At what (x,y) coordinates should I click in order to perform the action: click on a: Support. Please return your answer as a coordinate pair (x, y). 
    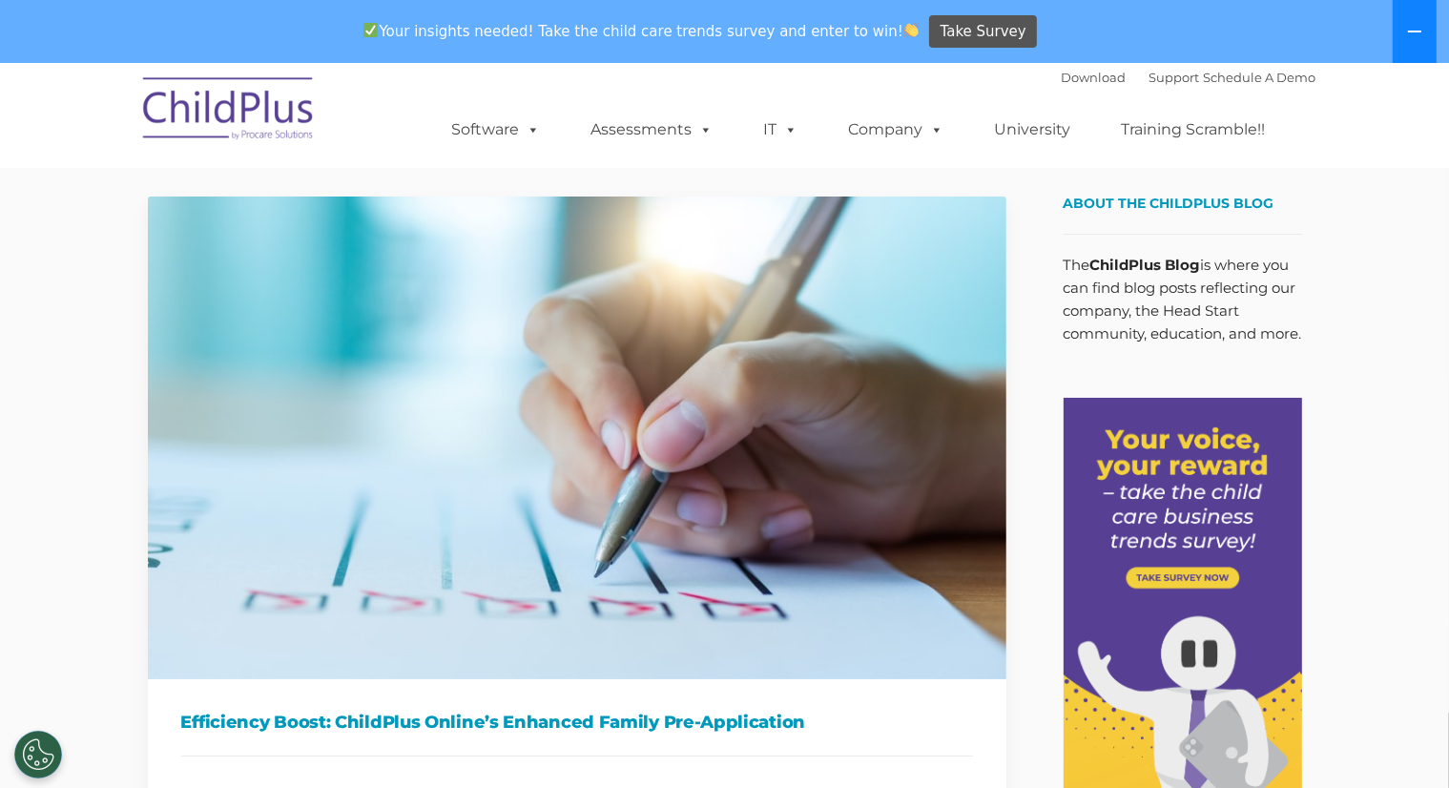
    Looking at the image, I should click on (1174, 77).